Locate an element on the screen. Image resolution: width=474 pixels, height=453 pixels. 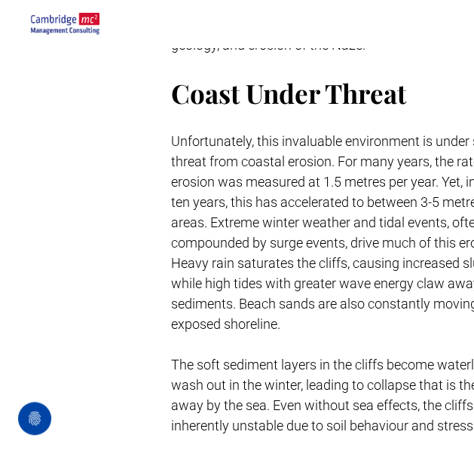
img: secondary-image is located at coordinates (65, 24).